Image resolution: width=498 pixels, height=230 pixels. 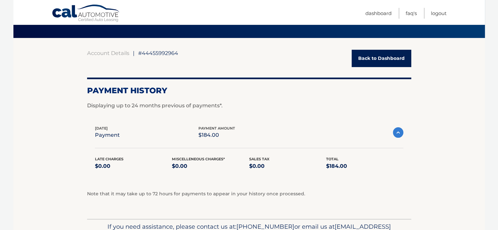 I want to click on img: accordion-active.svg, so click(x=398, y=133).